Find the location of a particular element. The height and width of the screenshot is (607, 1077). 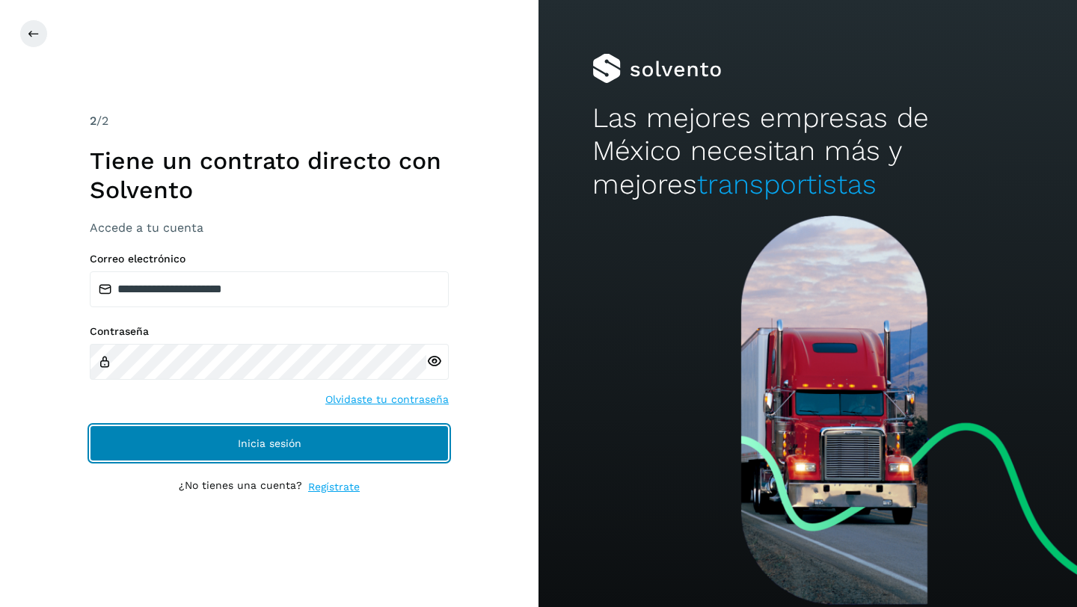

h3: Accede a tu cuenta is located at coordinates (269, 227).